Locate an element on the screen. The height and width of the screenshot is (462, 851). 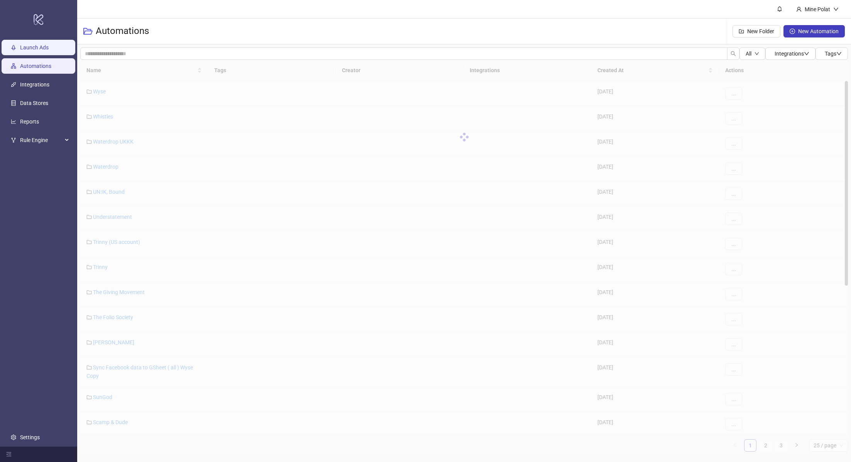
span: folder-open is located at coordinates (88, 31).